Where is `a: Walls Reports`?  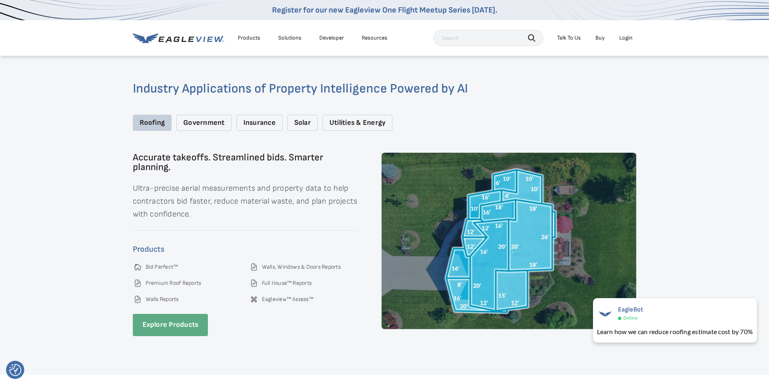
a: Walls Reports is located at coordinates (162, 299).